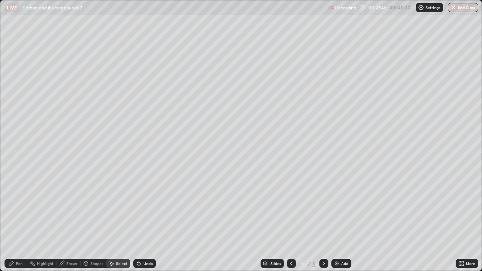 The image size is (482, 271). What do you see at coordinates (52, 8) in the screenshot?
I see `p: Carbon and it's compounds 2` at bounding box center [52, 8].